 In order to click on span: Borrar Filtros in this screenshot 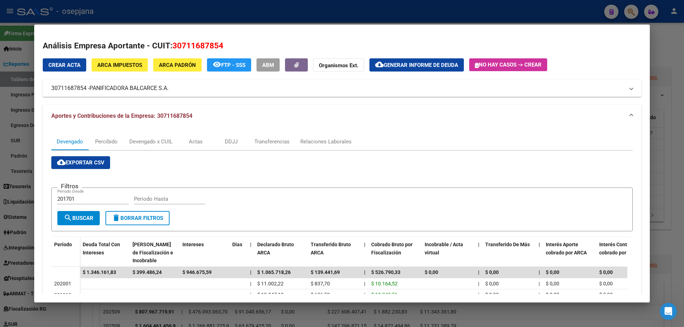, I will do `click(137, 218)`.